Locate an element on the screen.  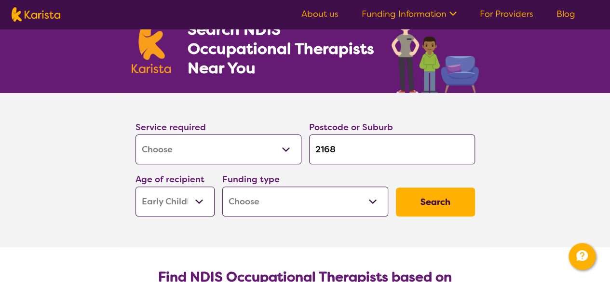
a: For Providers is located at coordinates (506, 14).